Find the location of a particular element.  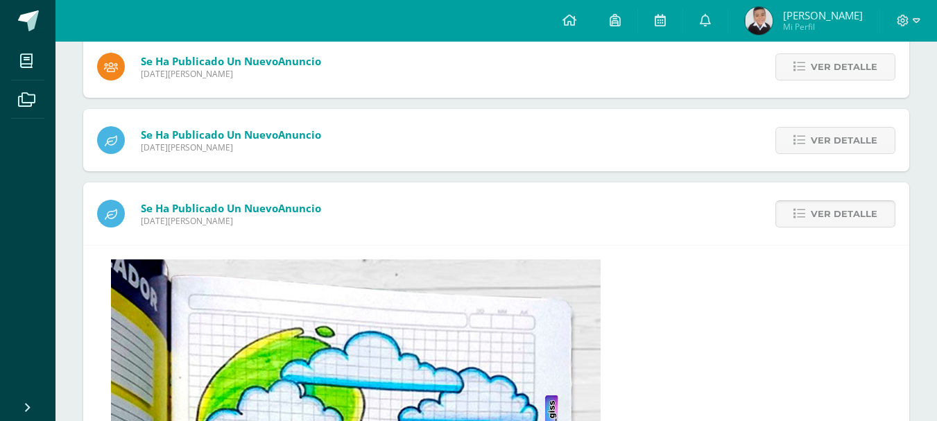

span: Mi Perfil is located at coordinates (822, 26).